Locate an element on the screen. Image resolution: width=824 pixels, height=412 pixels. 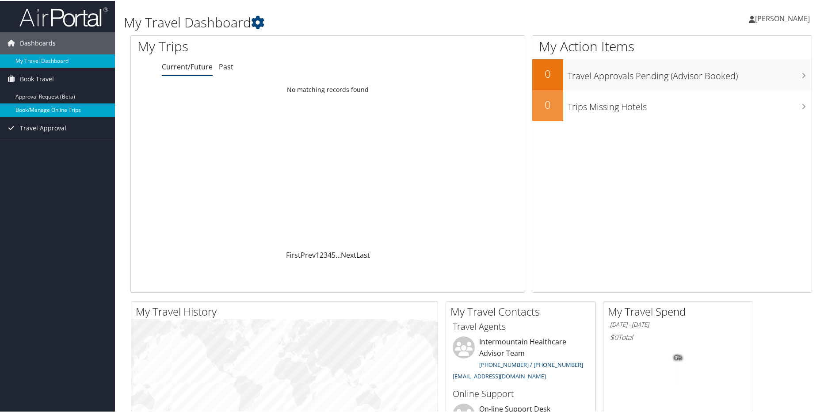
img: airportal-logo.png is located at coordinates (64, 16).